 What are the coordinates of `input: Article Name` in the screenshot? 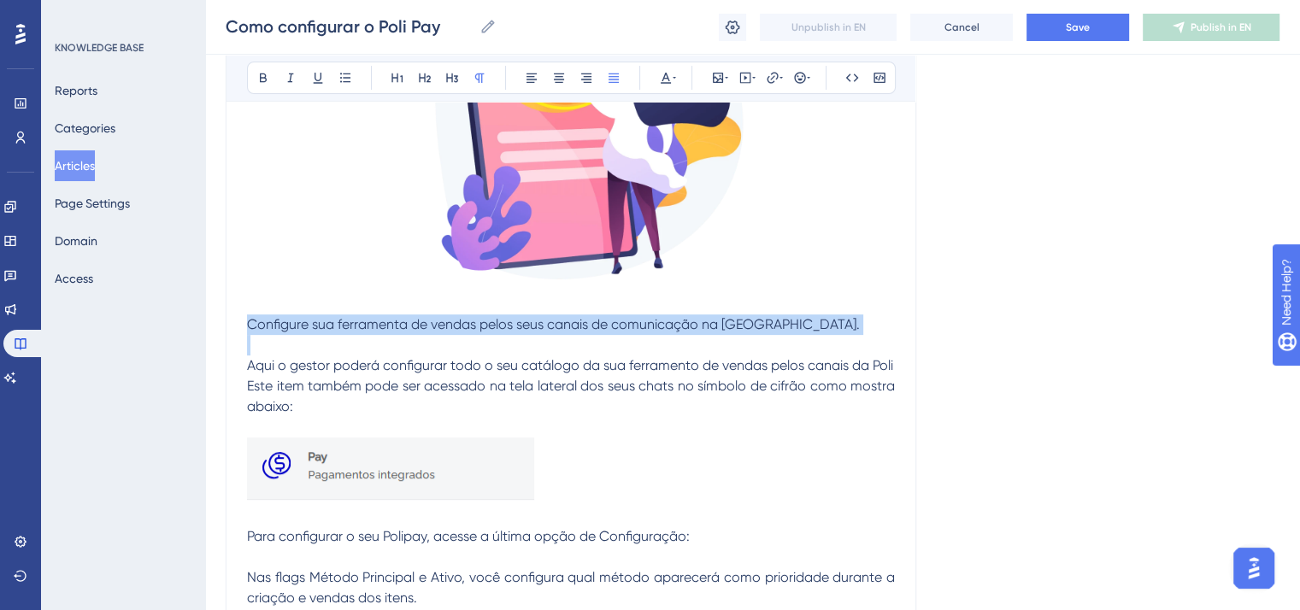 It's located at (349, 27).